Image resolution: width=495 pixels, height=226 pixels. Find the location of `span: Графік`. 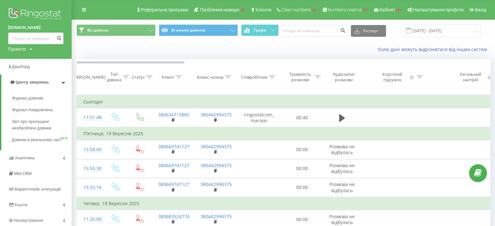

span: Графік is located at coordinates (260, 30).